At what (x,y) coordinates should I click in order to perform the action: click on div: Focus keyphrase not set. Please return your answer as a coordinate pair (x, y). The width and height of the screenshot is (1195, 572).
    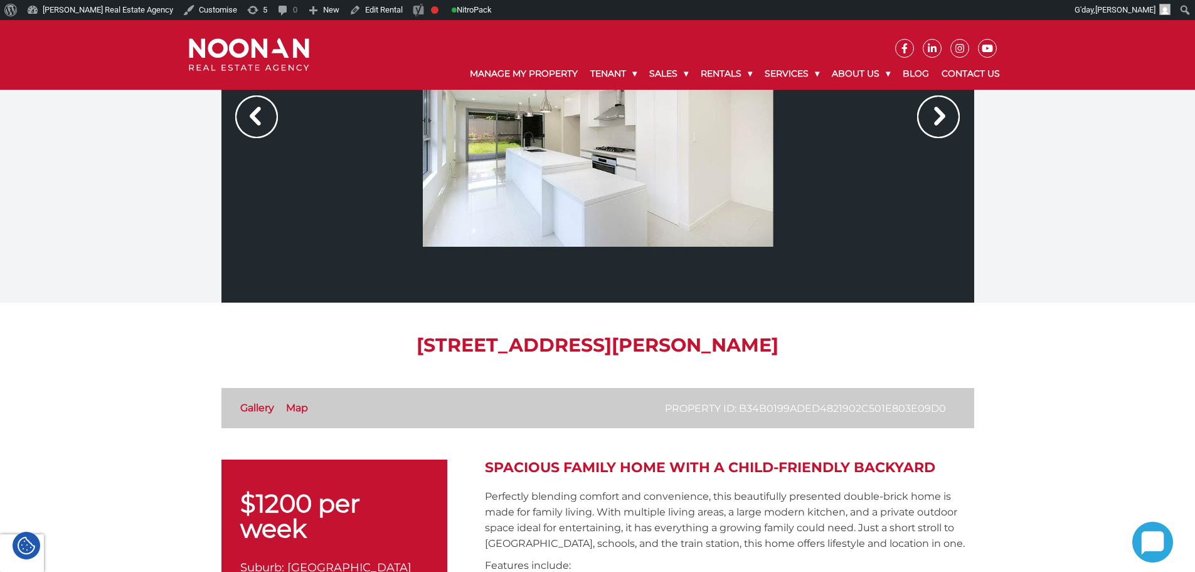
    Looking at the image, I should click on (435, 10).